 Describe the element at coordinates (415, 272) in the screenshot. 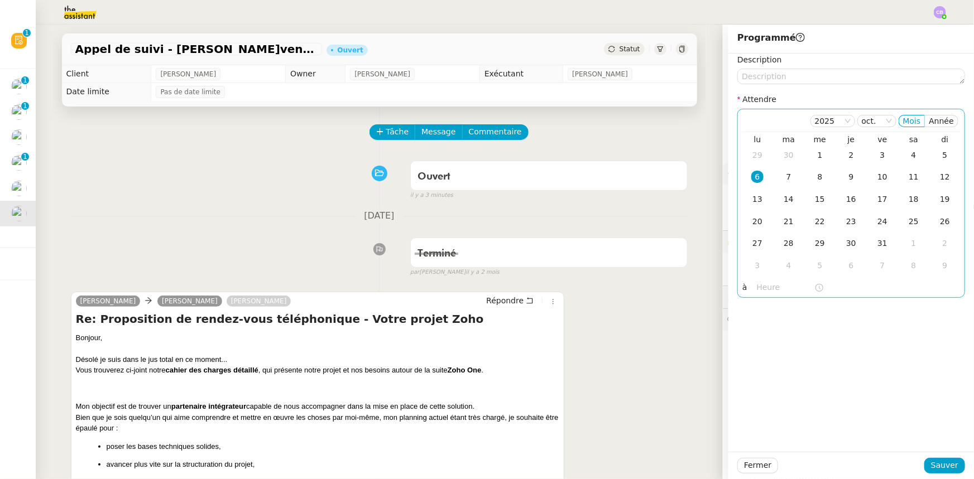

I see `span: par` at that location.